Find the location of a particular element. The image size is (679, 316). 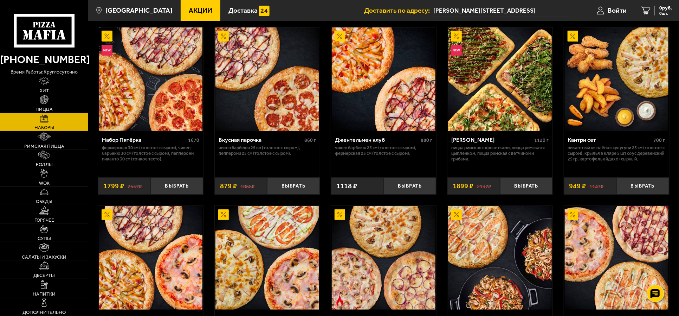

span: Акции is located at coordinates (200, 10).